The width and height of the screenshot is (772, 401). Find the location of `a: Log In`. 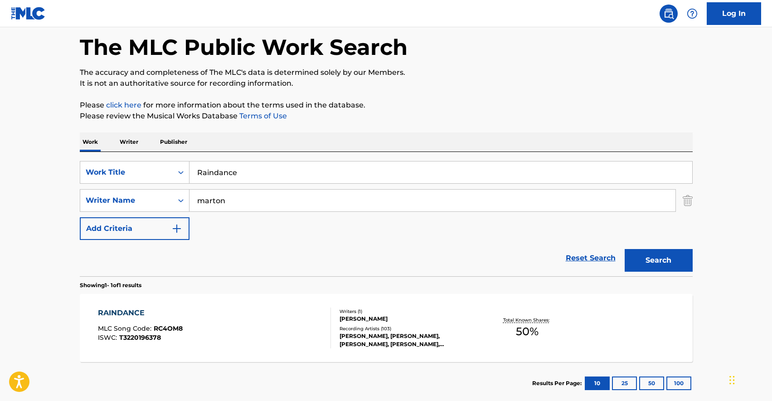

a: Log In is located at coordinates (734, 14).